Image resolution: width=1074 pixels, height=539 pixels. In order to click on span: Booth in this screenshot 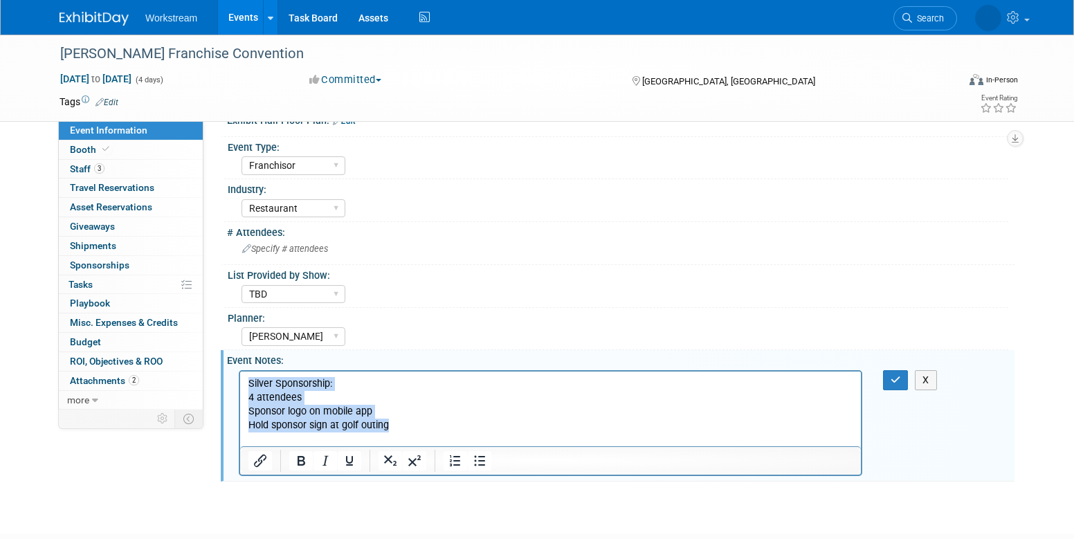, I will do `click(91, 150)`.